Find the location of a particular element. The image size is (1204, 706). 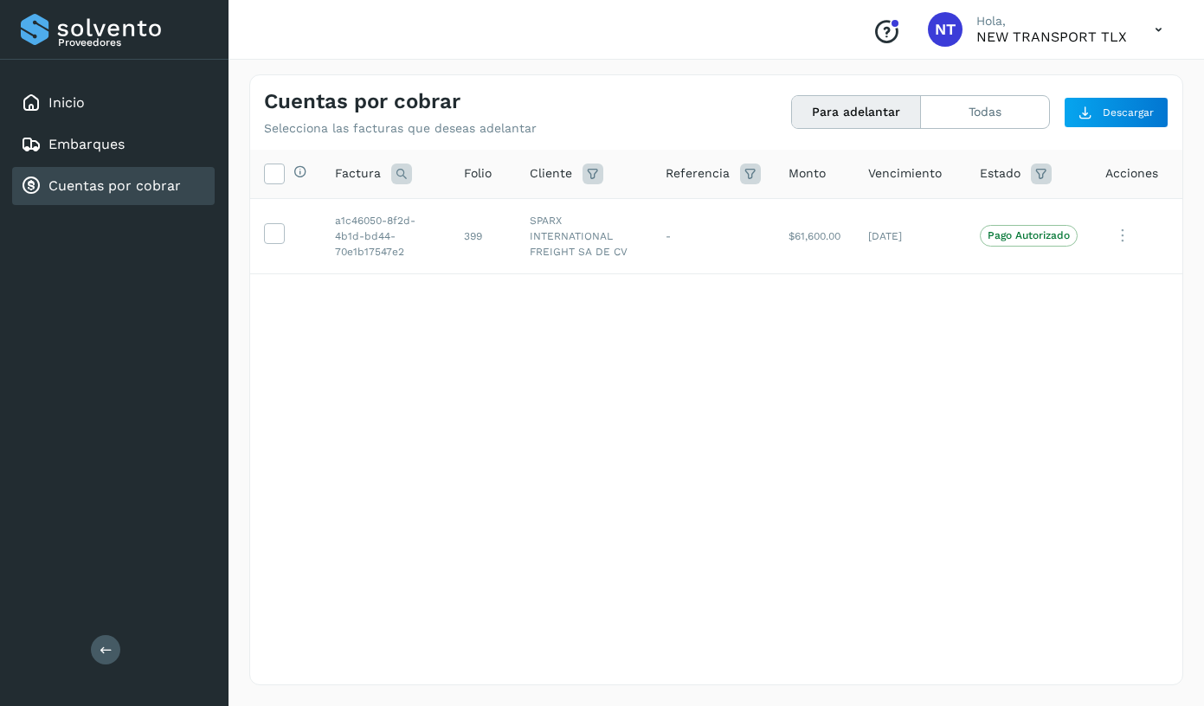

td: 399 is located at coordinates (483, 235).